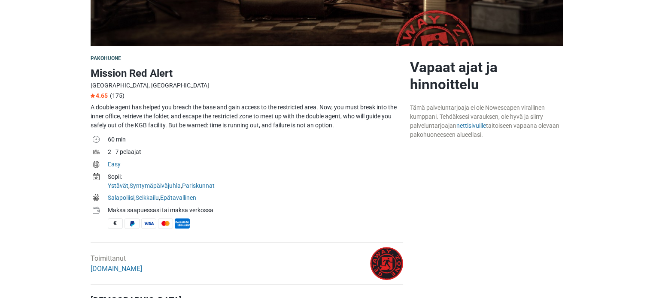 This screenshot has width=653, height=298. I want to click on h1: Mission Red Alert, so click(247, 73).